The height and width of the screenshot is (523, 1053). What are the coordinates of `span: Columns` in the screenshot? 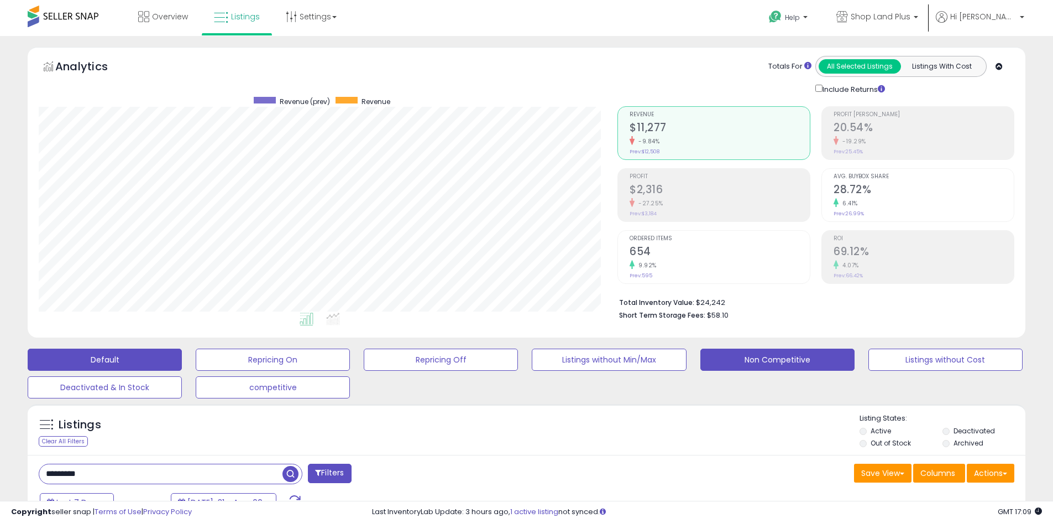 It's located at (938, 473).